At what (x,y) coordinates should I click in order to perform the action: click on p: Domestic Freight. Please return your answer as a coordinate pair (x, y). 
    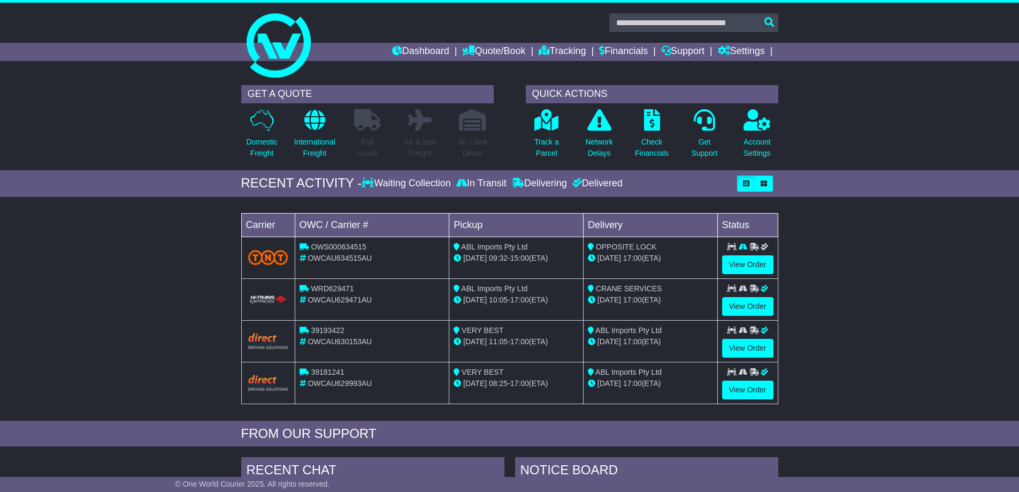
    Looking at the image, I should click on (262, 148).